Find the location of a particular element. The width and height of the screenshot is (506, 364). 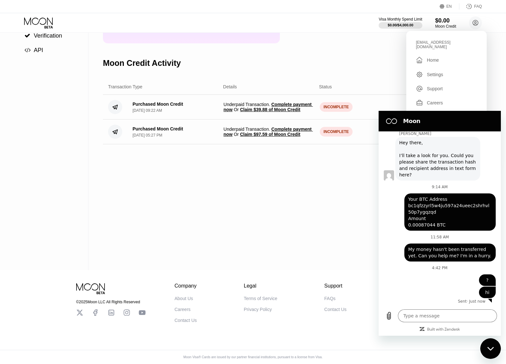

div: Hey there, I’ll take a look for you. Could you please share the transaction hash and recipient ad... is located at coordinates (59, 48).